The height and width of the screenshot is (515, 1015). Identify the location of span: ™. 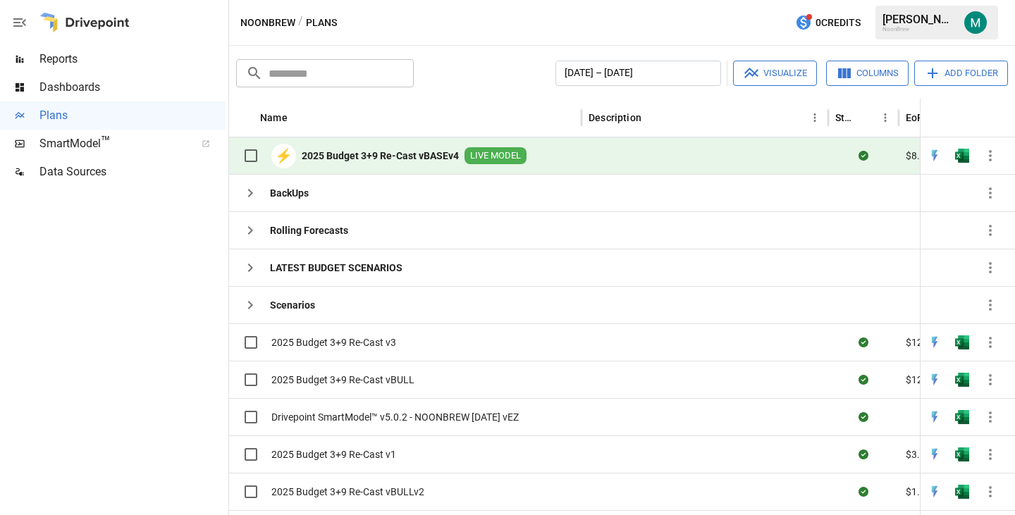
(106, 142).